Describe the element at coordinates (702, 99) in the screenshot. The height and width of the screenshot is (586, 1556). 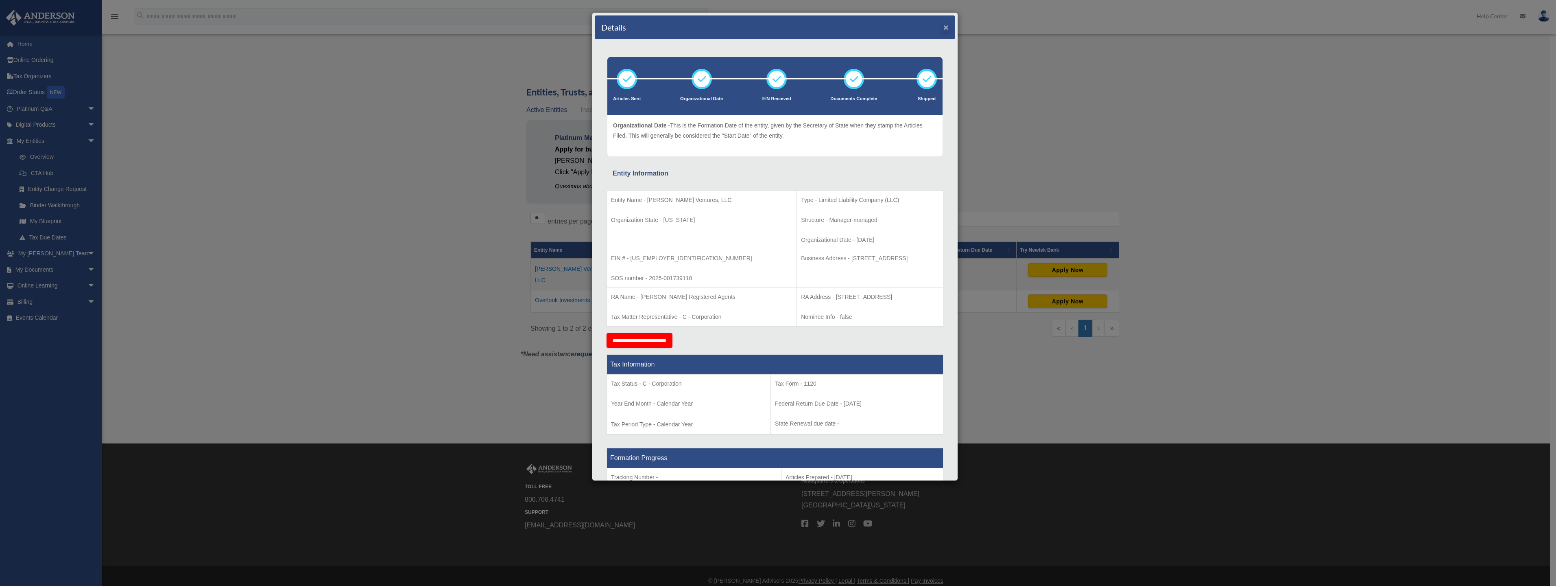
I see `p: Organizational Date` at that location.